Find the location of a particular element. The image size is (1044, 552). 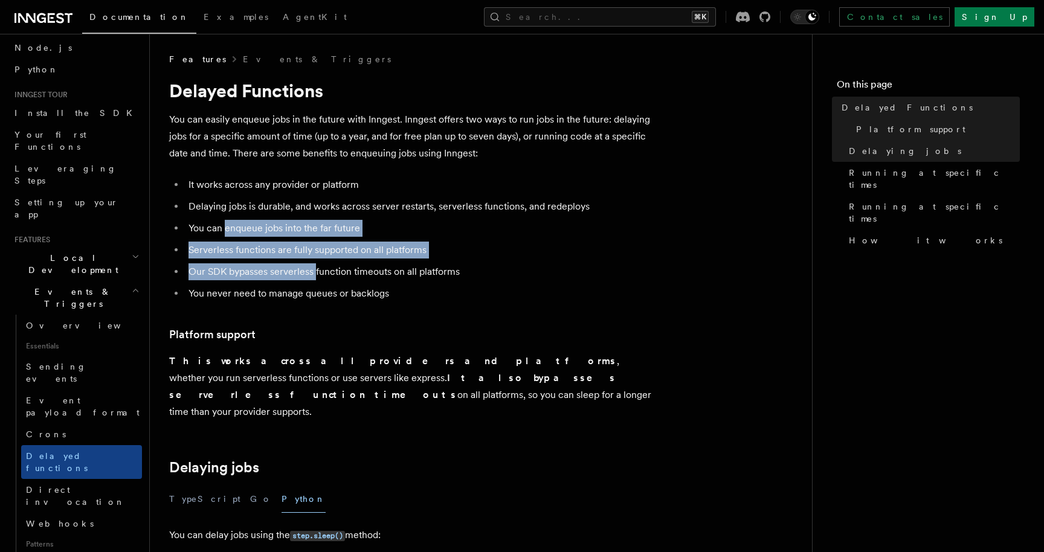

button: Python is located at coordinates (303, 499).